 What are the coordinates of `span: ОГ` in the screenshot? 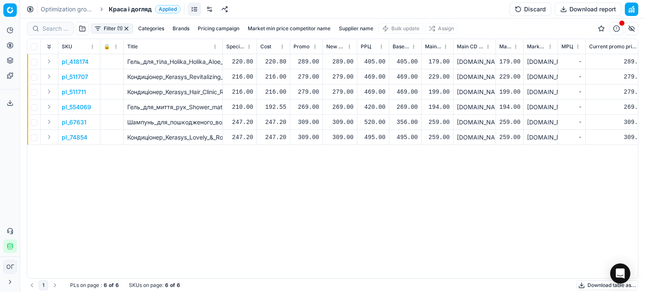 It's located at (10, 267).